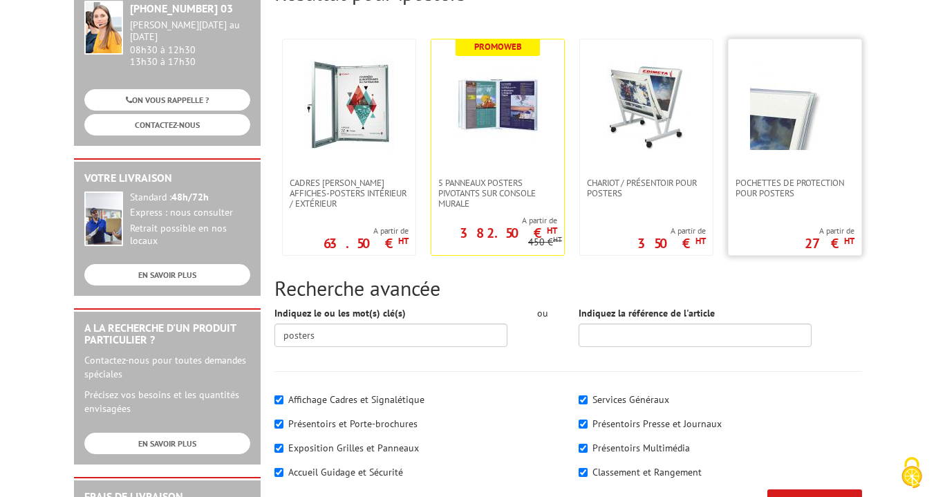 This screenshot has height=497, width=936. I want to click on input: Services Généraux, so click(583, 400).